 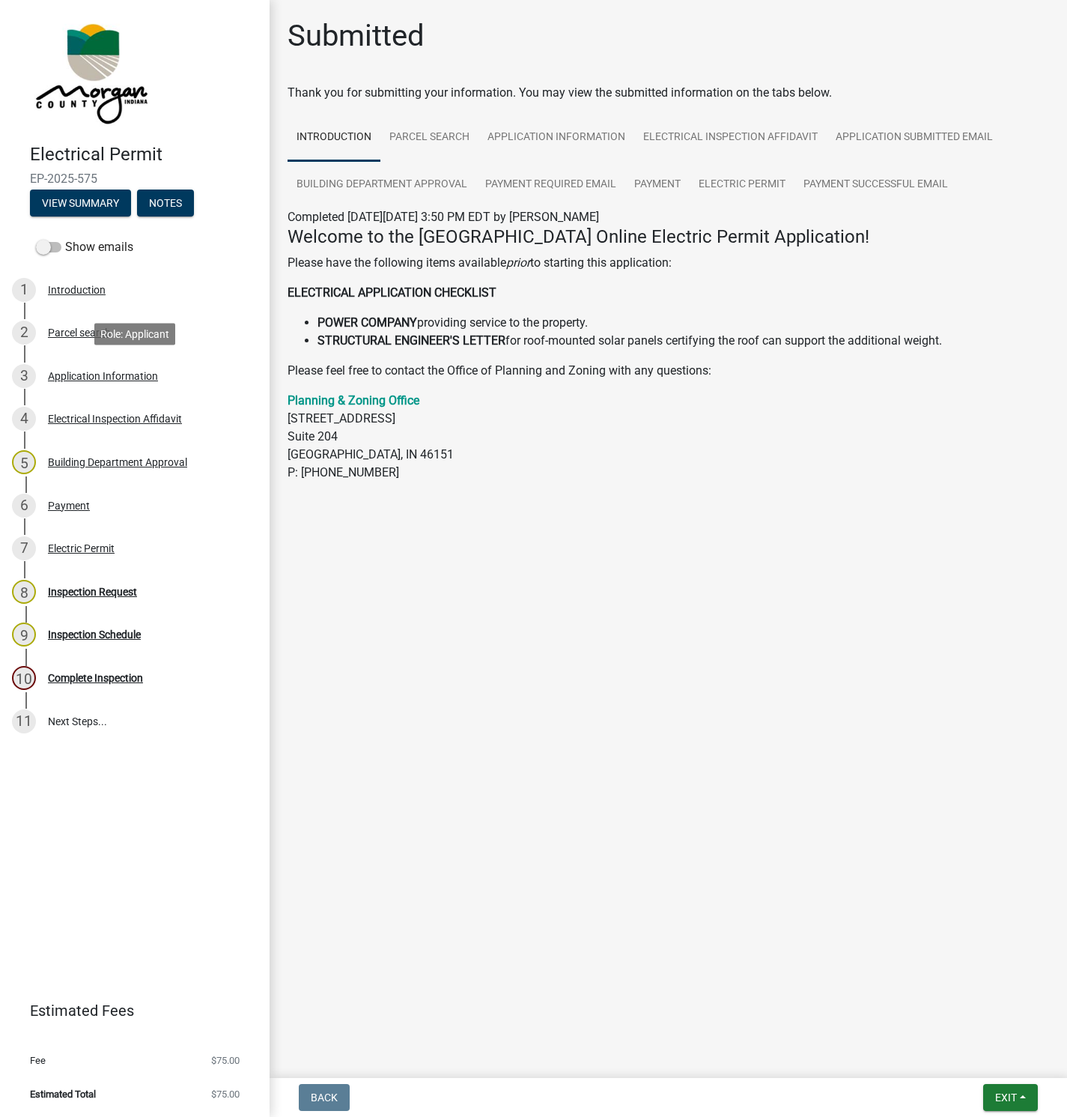 What do you see at coordinates (24, 376) in the screenshot?
I see `div: 3` at bounding box center [24, 376].